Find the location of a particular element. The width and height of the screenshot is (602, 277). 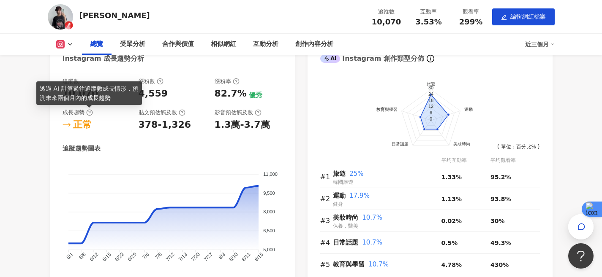

tspan: 6/8 is located at coordinates (82, 256).